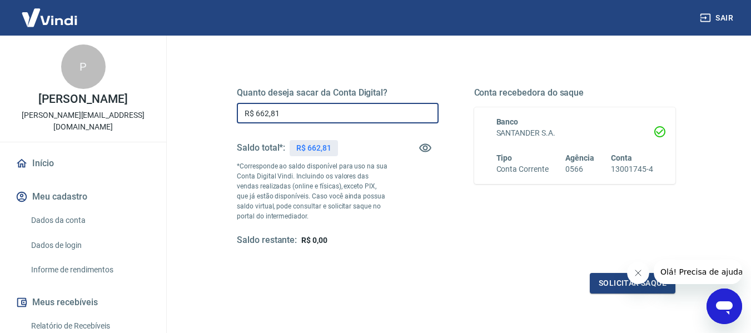 The width and height of the screenshot is (751, 333). I want to click on p: R$ 662,81, so click(314, 148).